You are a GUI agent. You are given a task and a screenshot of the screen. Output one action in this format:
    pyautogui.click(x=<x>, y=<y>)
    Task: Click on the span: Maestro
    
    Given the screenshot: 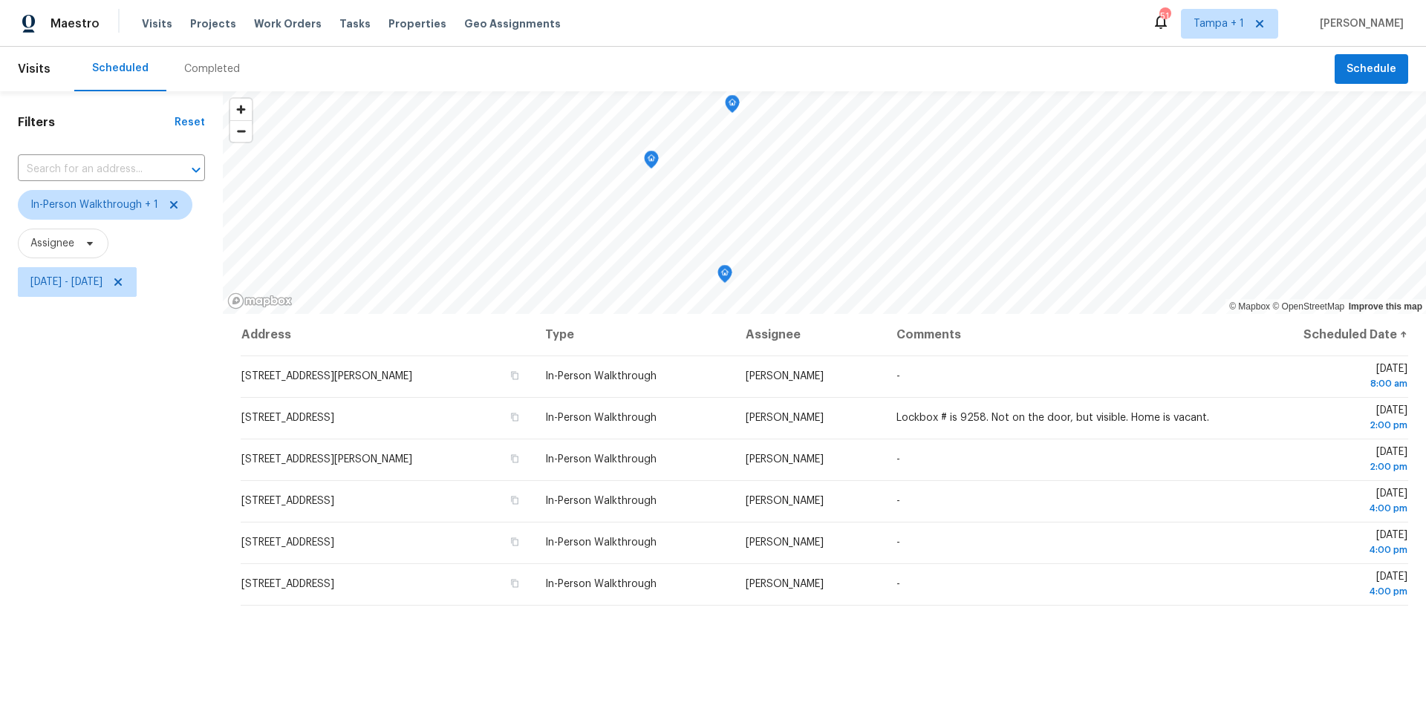 What is the action you would take?
    pyautogui.click(x=75, y=24)
    